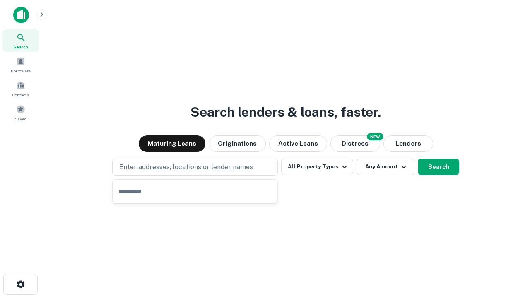  What do you see at coordinates (21, 65) in the screenshot?
I see `a: Borrowers` at bounding box center [21, 65].